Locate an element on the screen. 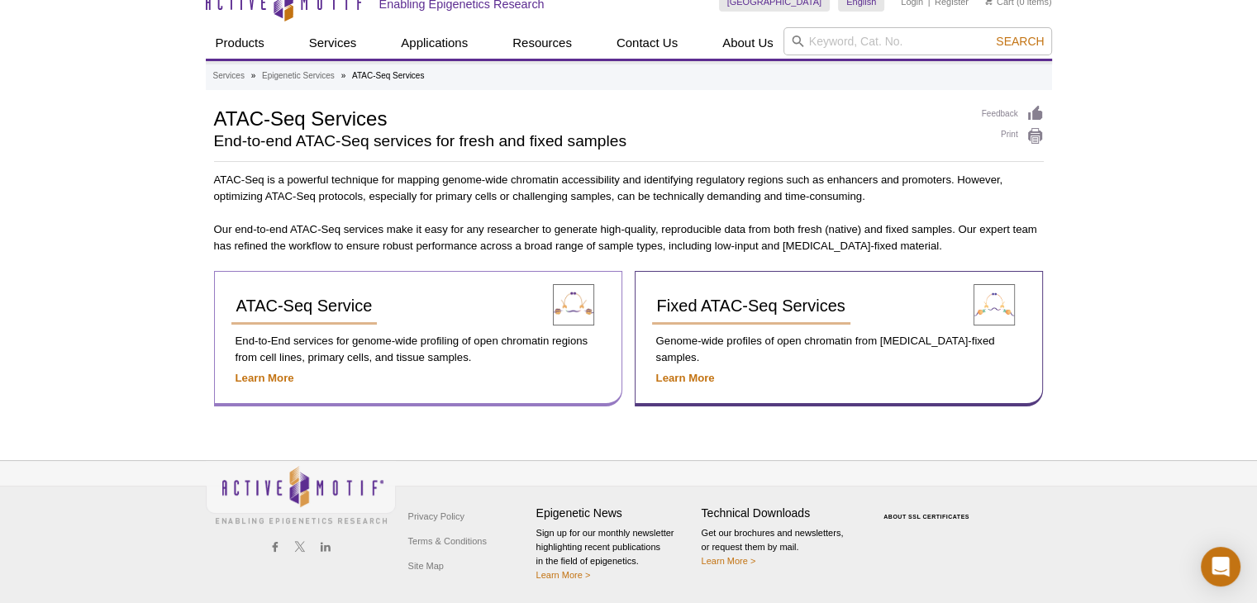  a: Feedback is located at coordinates (1013, 114).